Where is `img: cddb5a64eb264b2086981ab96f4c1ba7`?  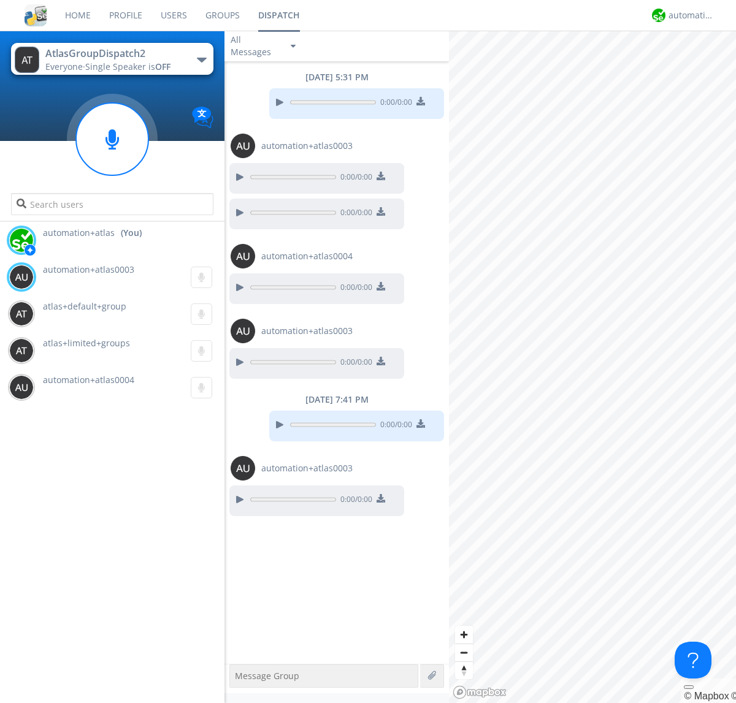 img: cddb5a64eb264b2086981ab96f4c1ba7 is located at coordinates (36, 15).